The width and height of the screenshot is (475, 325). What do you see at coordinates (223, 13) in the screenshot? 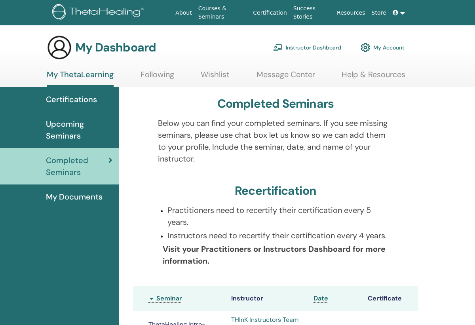
I see `a: Courses & Seminars` at bounding box center [223, 13].